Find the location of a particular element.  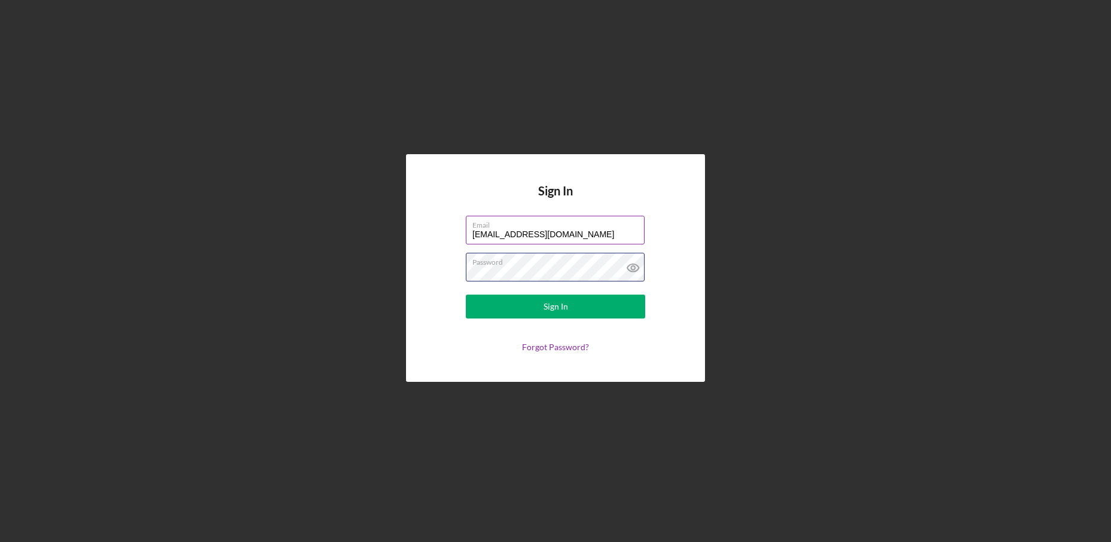

h4: Sign In is located at coordinates (556, 200).